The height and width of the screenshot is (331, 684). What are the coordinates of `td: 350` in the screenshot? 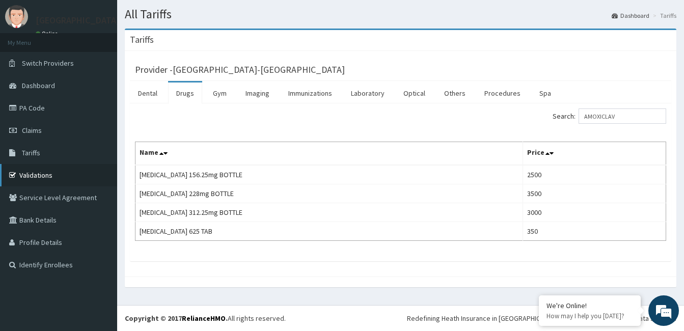 It's located at (594, 231).